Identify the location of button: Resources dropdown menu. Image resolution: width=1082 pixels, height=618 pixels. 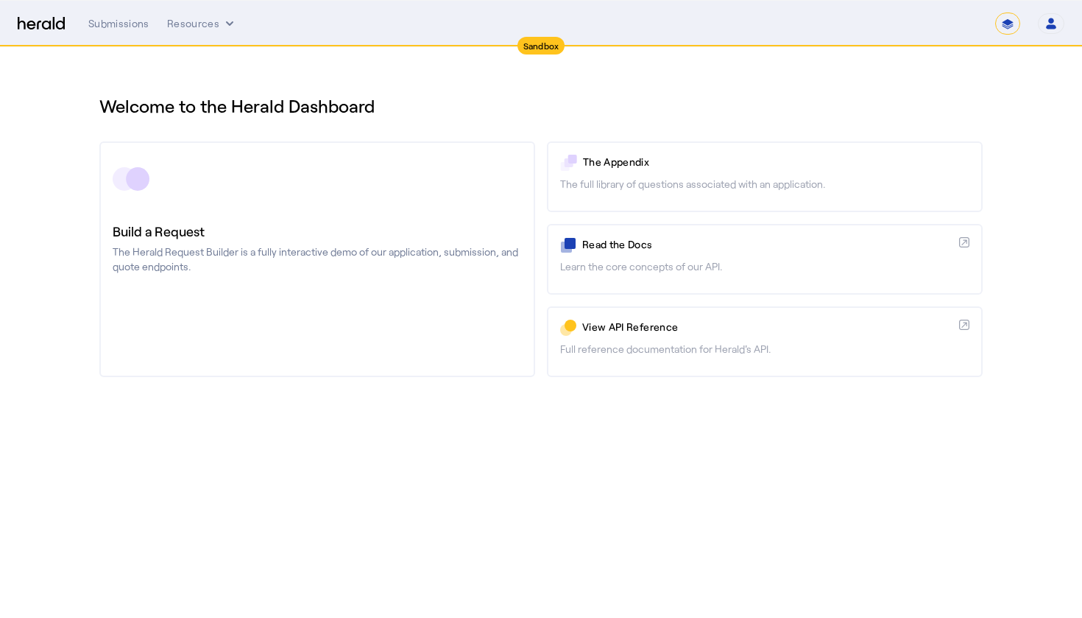
(202, 24).